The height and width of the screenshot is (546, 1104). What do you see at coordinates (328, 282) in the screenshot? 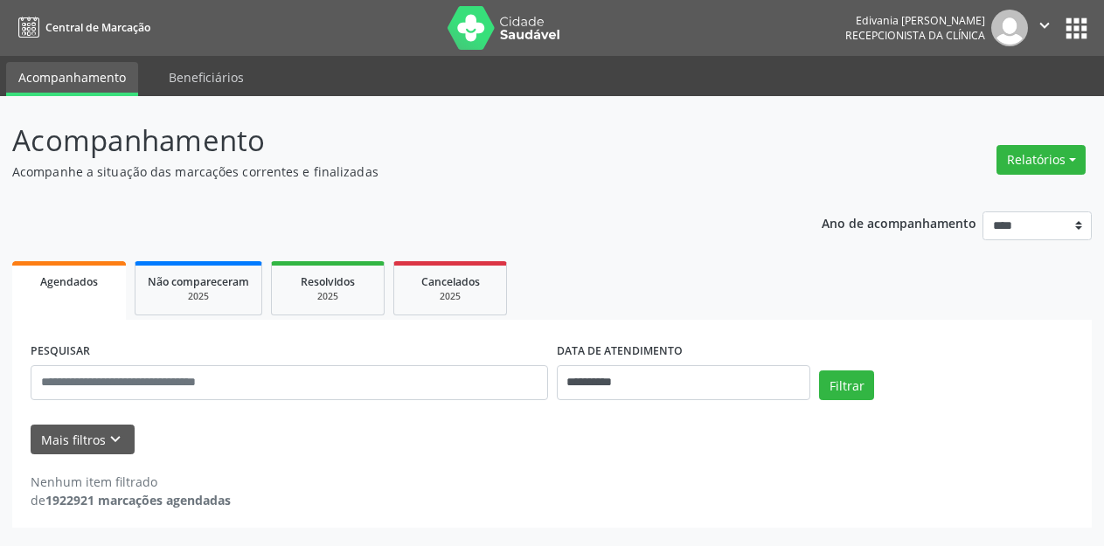
I see `span: Resolvidos` at bounding box center [328, 282].